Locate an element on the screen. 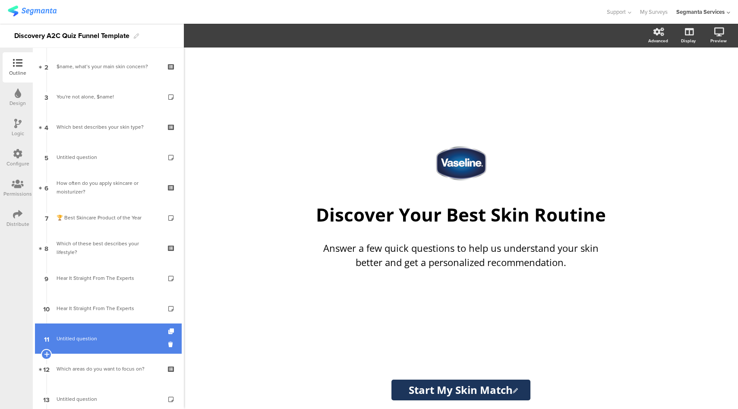 This screenshot has width=738, height=409. span: 13 is located at coordinates (46, 399).